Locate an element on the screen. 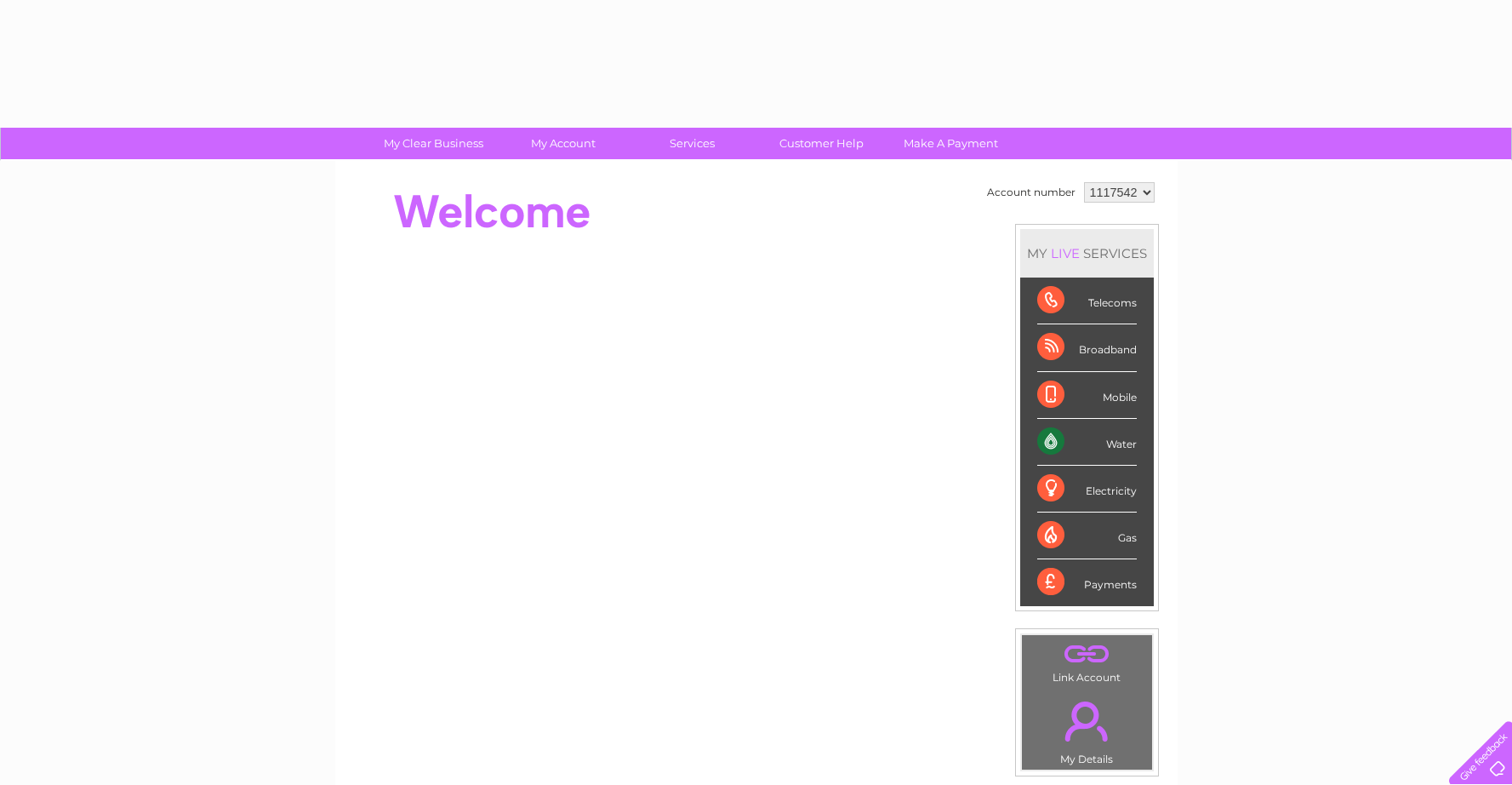  td: Account number is located at coordinates (1031, 193).